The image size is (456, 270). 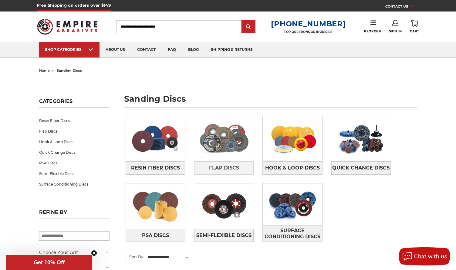 What do you see at coordinates (414, 27) in the screenshot?
I see `a: Cart` at bounding box center [414, 27].